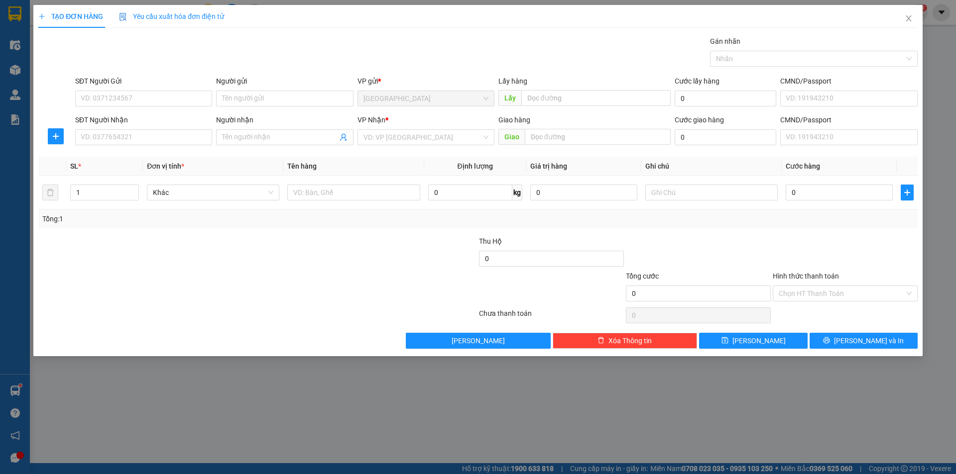 The image size is (956, 474). Describe the element at coordinates (711, 193) in the screenshot. I see `input: Ghi Chú` at that location.